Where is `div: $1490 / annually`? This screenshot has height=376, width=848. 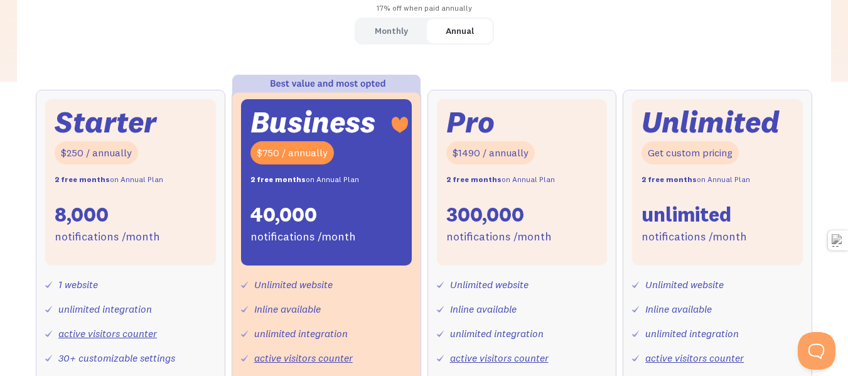
div: $1490 / annually is located at coordinates (490, 152).